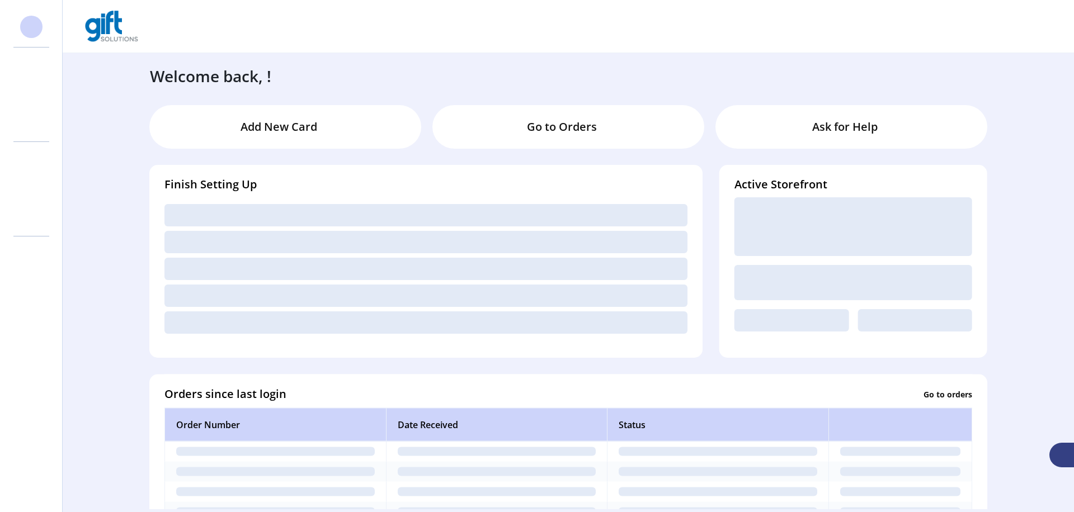 The height and width of the screenshot is (512, 1074). I want to click on p: Go to orders, so click(947, 394).